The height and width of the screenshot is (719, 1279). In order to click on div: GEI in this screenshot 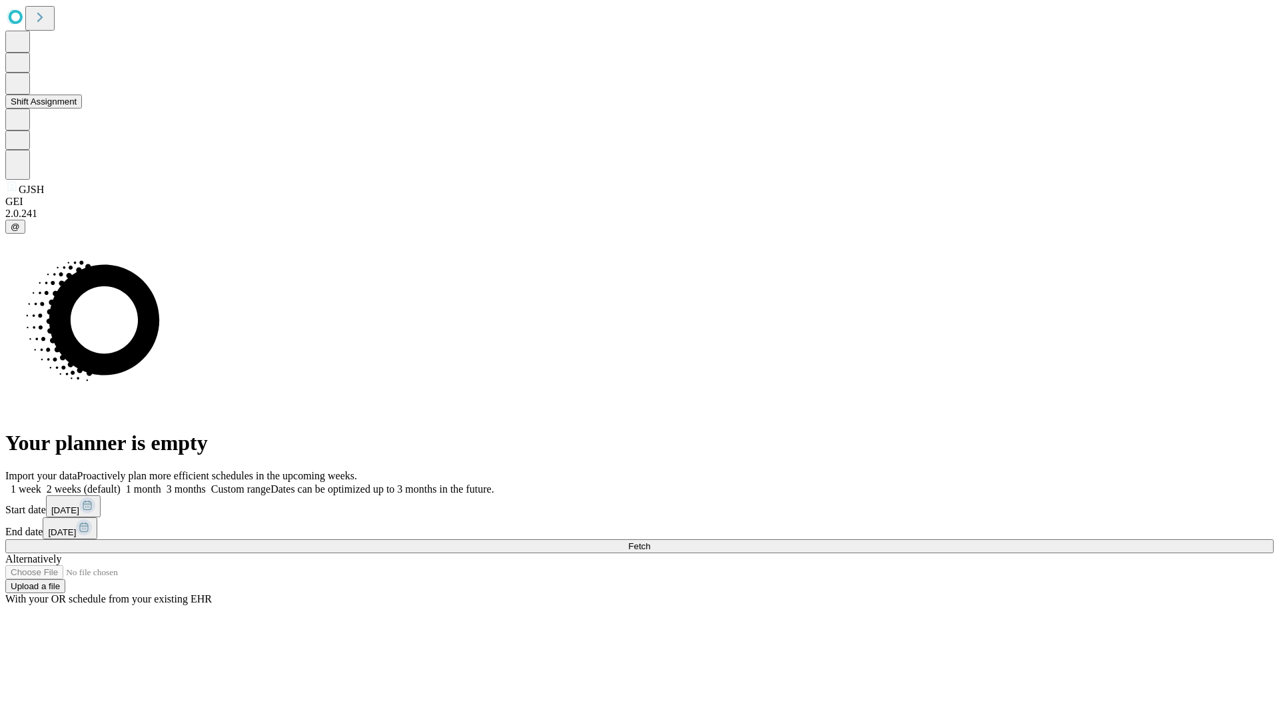, I will do `click(639, 202)`.